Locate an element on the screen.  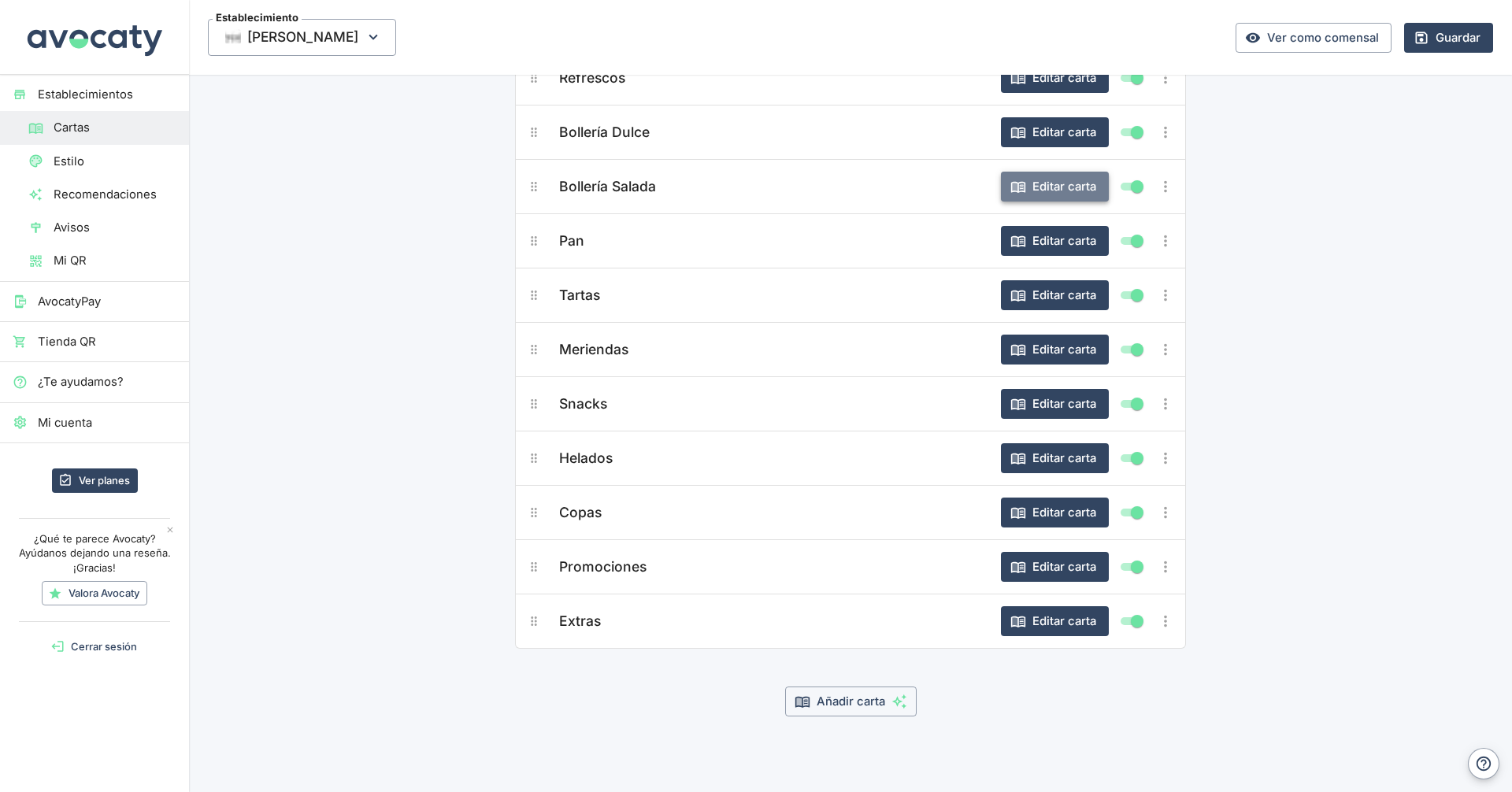
span: Mi cuenta is located at coordinates (107, 423).